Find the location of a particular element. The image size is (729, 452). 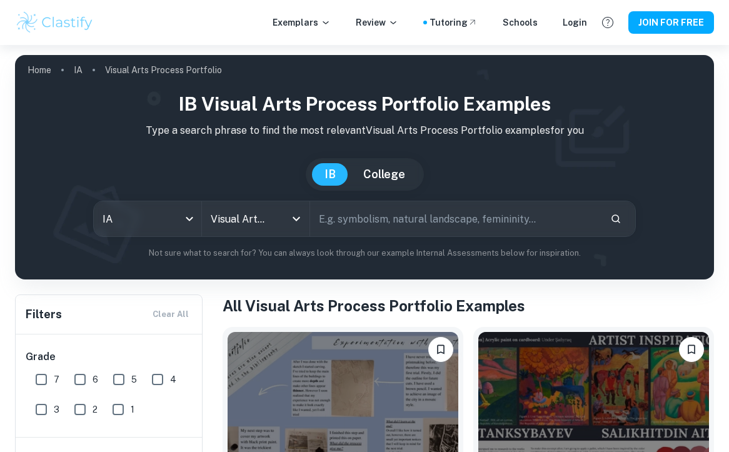

a: Login is located at coordinates (575, 23).